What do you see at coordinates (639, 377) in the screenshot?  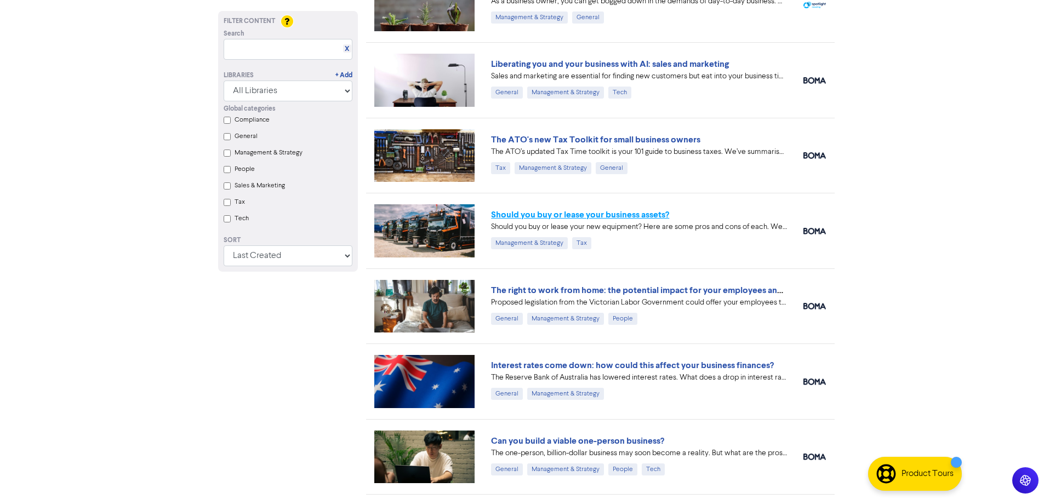 I see `div: The Reserve Bank of Australia has lowered interest rates. What does a drop in interest rates mean...` at bounding box center [639, 377].